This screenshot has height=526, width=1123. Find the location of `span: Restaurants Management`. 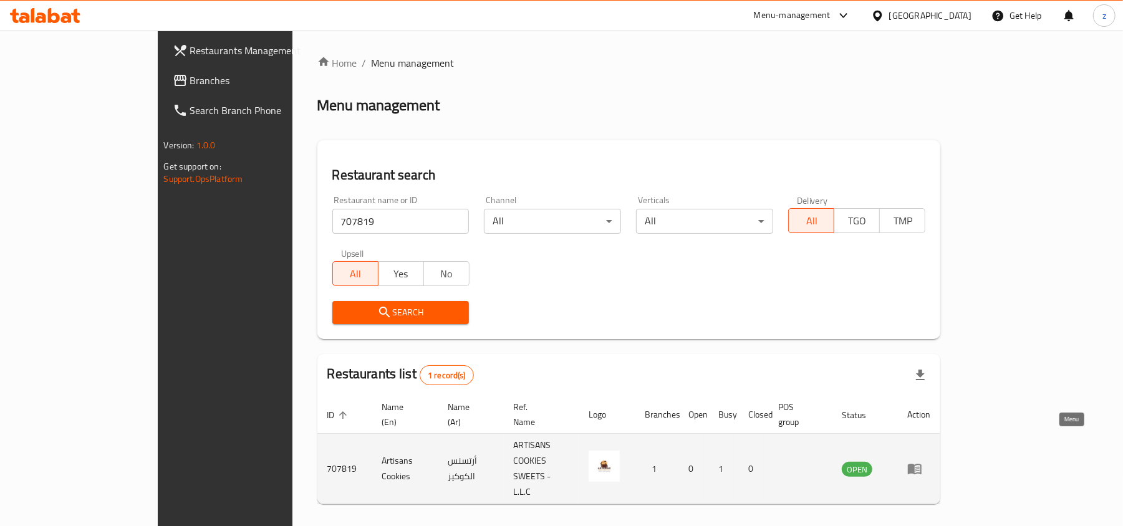

span: Restaurants Management is located at coordinates (263, 51).